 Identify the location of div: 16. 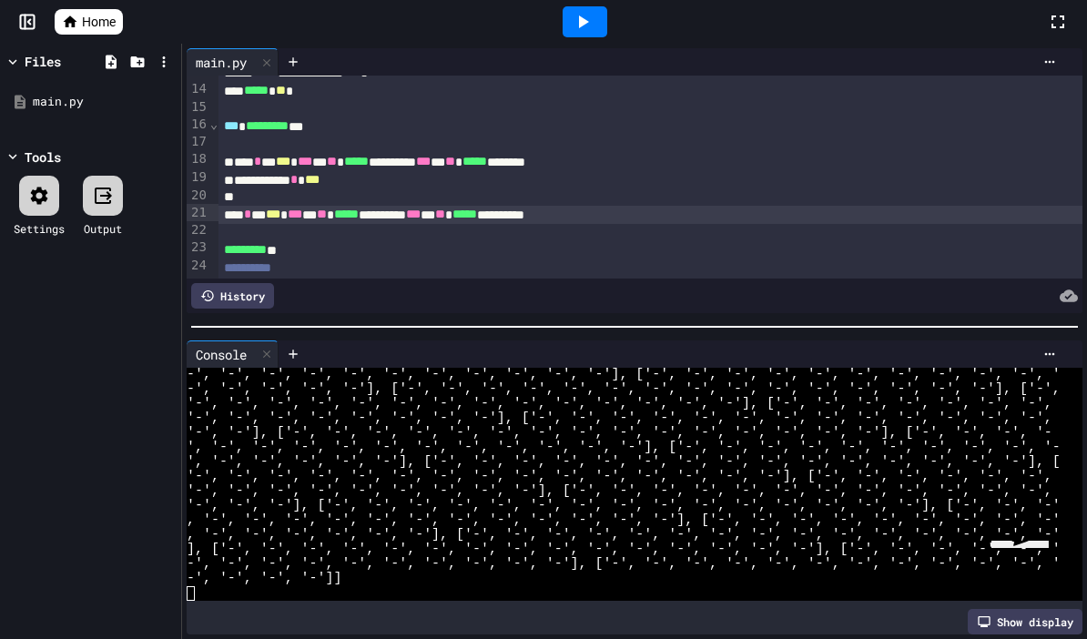
(197, 125).